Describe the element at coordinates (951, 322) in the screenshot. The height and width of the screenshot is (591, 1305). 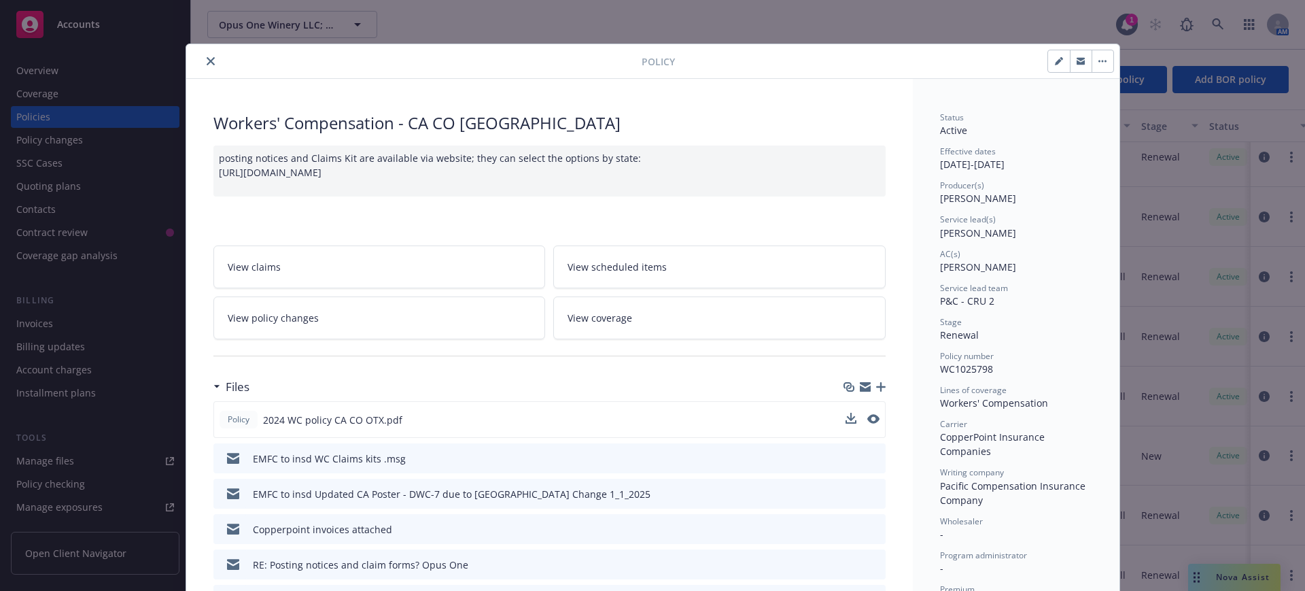
I see `span: Stage` at that location.